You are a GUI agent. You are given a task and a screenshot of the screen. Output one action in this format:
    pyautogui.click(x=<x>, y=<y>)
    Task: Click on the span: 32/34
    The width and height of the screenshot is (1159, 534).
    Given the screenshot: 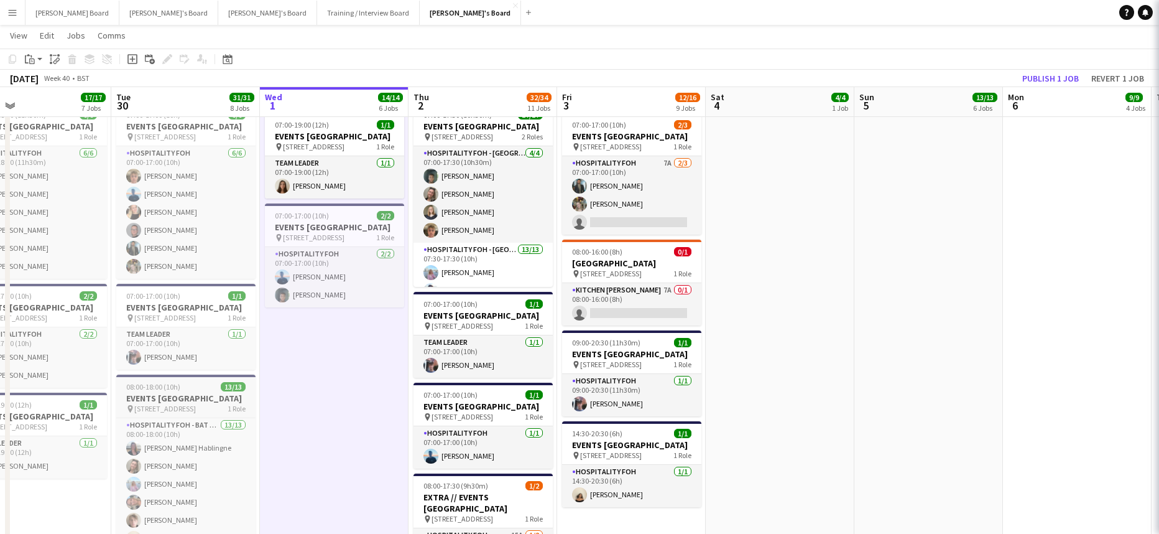 What is the action you would take?
    pyautogui.click(x=539, y=97)
    